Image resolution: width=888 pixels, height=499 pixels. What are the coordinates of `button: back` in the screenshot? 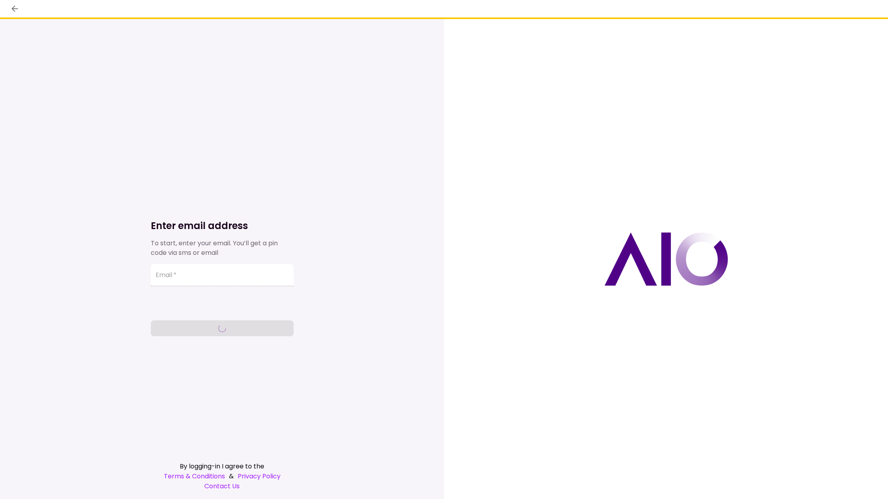 It's located at (15, 9).